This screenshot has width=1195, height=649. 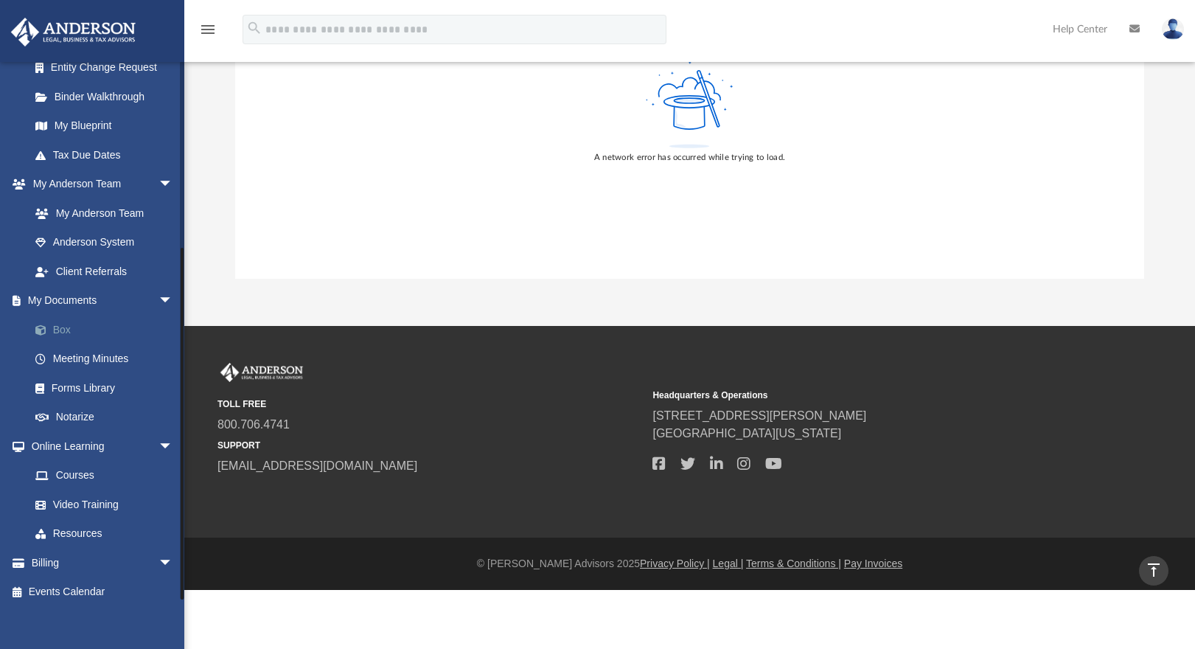 What do you see at coordinates (793, 563) in the screenshot?
I see `a: Terms & Conditions |` at bounding box center [793, 563].